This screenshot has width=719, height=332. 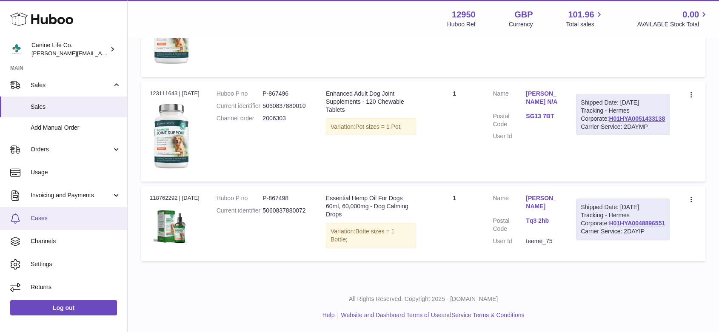 I want to click on div: Essential Hemp Oil For Dogs 60ml, 60,000mg - Dog Calming Drops, so click(x=371, y=206).